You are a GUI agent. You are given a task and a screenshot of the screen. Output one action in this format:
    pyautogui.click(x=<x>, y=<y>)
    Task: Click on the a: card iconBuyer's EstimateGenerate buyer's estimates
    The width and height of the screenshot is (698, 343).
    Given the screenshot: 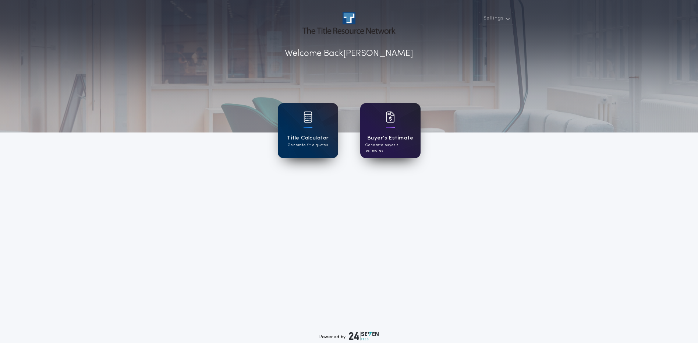 What is the action you would take?
    pyautogui.click(x=391, y=131)
    